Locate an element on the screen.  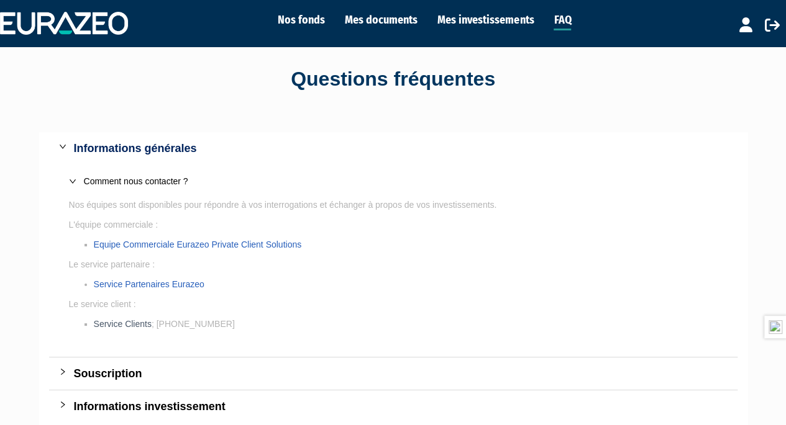
a: Service Clients is located at coordinates (122, 324).